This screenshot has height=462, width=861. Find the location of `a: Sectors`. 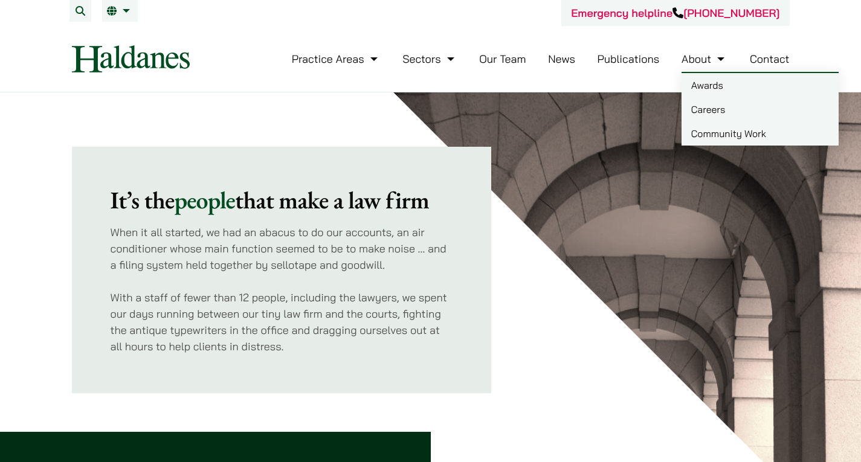

a: Sectors is located at coordinates (430, 59).